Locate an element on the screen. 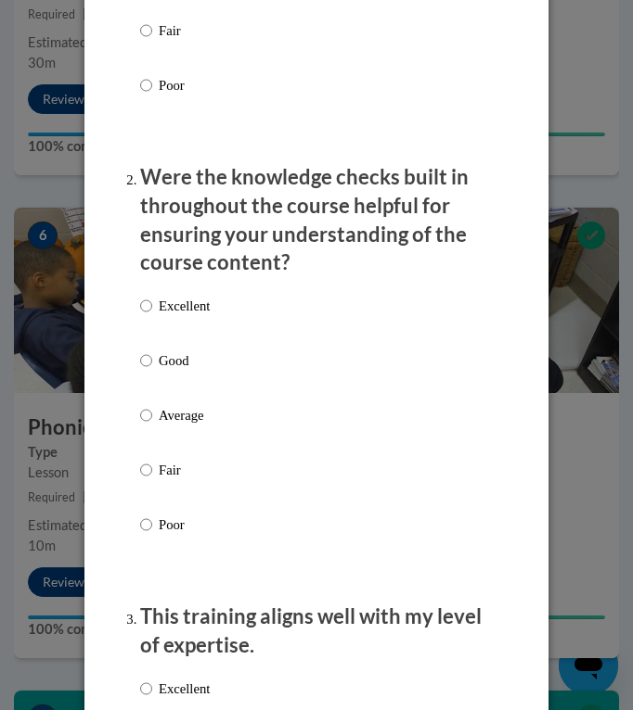 This screenshot has width=633, height=710. p: Average is located at coordinates (184, 416).